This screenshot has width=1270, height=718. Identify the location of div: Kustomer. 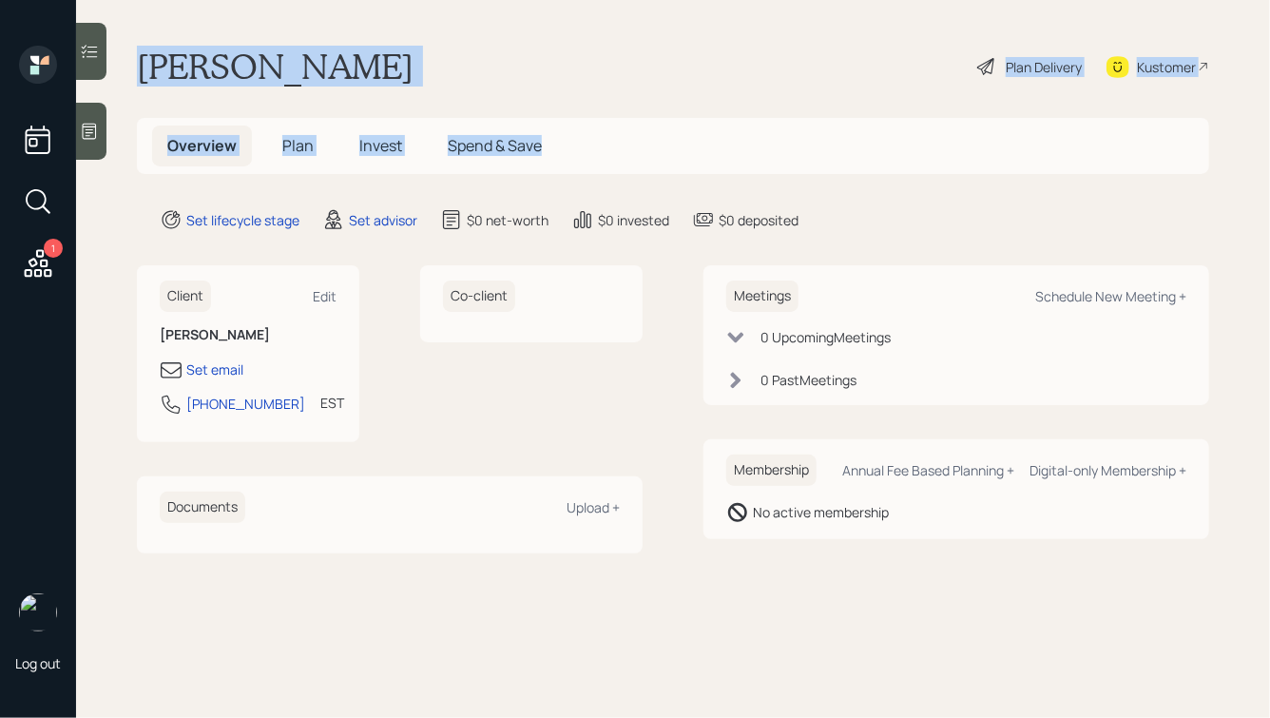
(1167, 67).